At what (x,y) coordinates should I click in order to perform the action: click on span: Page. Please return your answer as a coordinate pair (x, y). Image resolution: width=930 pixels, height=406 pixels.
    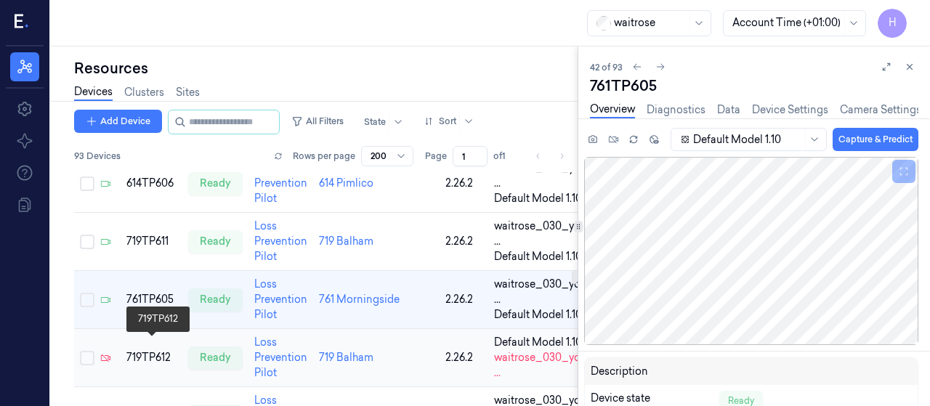
    Looking at the image, I should click on (436, 156).